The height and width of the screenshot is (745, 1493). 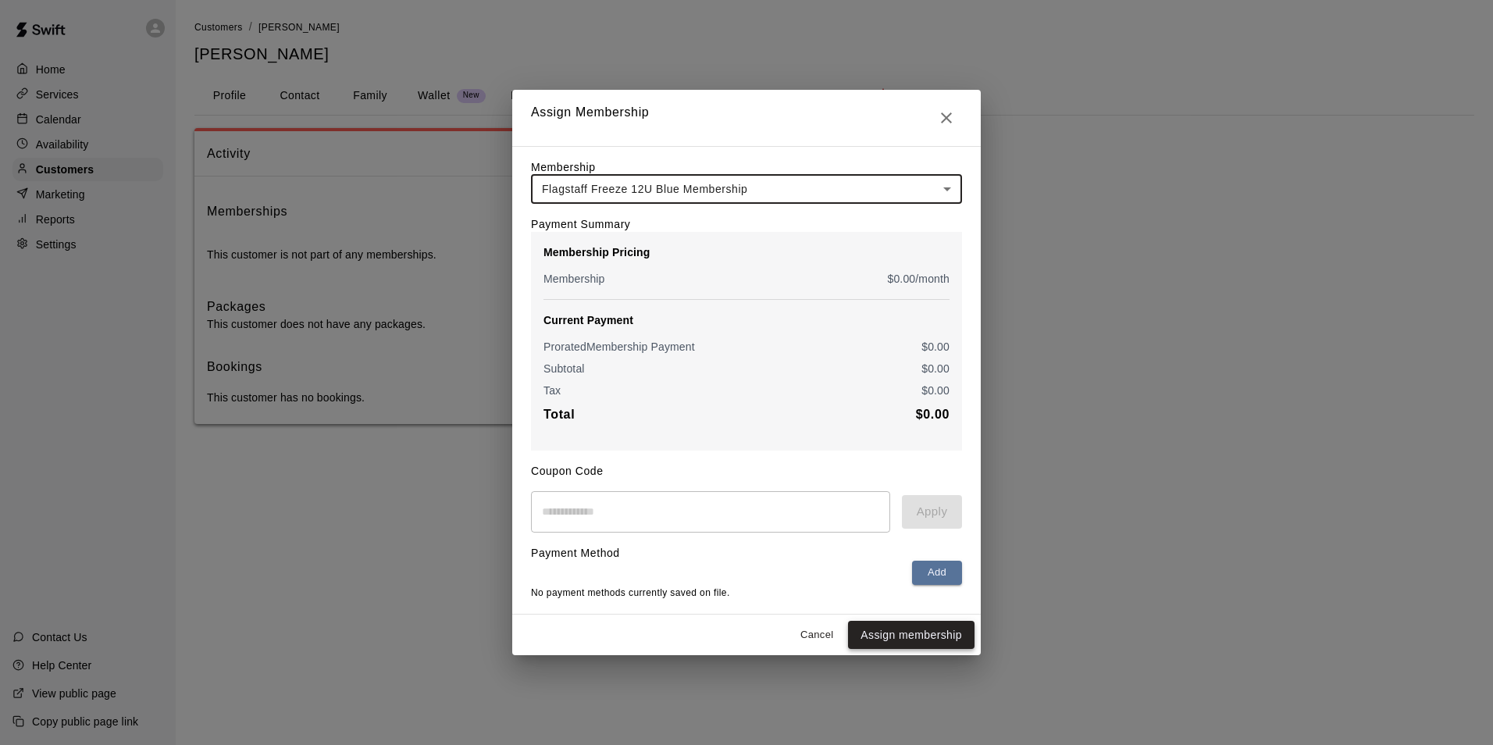 I want to click on button: Add, so click(x=937, y=572).